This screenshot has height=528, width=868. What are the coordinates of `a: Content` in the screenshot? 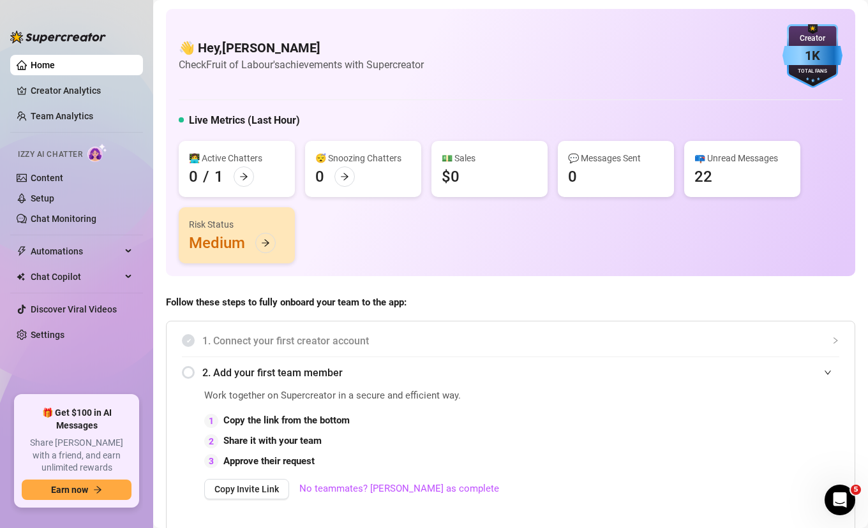 It's located at (47, 178).